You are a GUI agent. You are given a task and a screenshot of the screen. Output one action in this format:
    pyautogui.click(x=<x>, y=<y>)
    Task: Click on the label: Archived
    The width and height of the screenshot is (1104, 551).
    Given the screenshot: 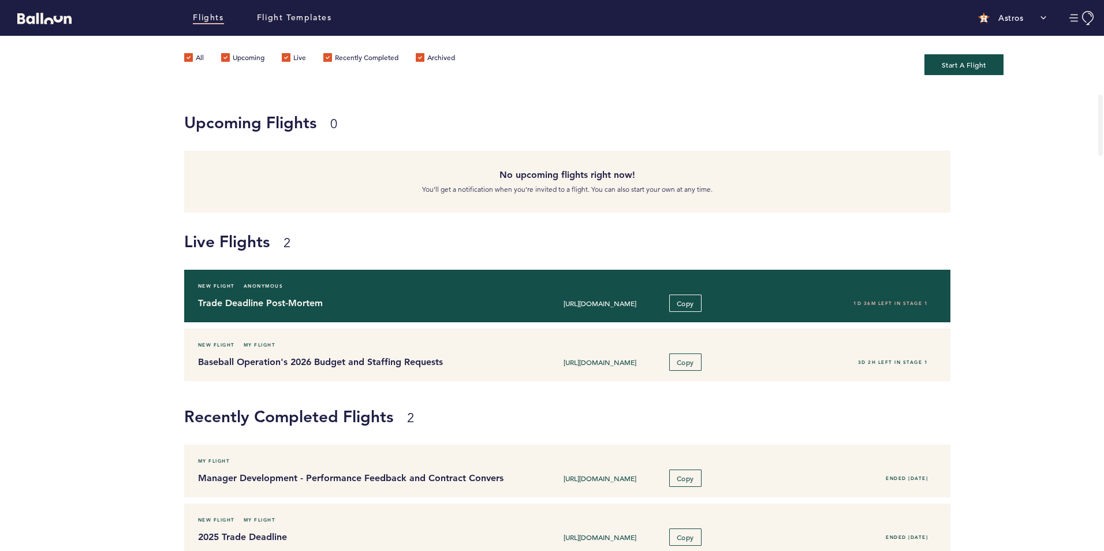 What is the action you would take?
    pyautogui.click(x=435, y=59)
    